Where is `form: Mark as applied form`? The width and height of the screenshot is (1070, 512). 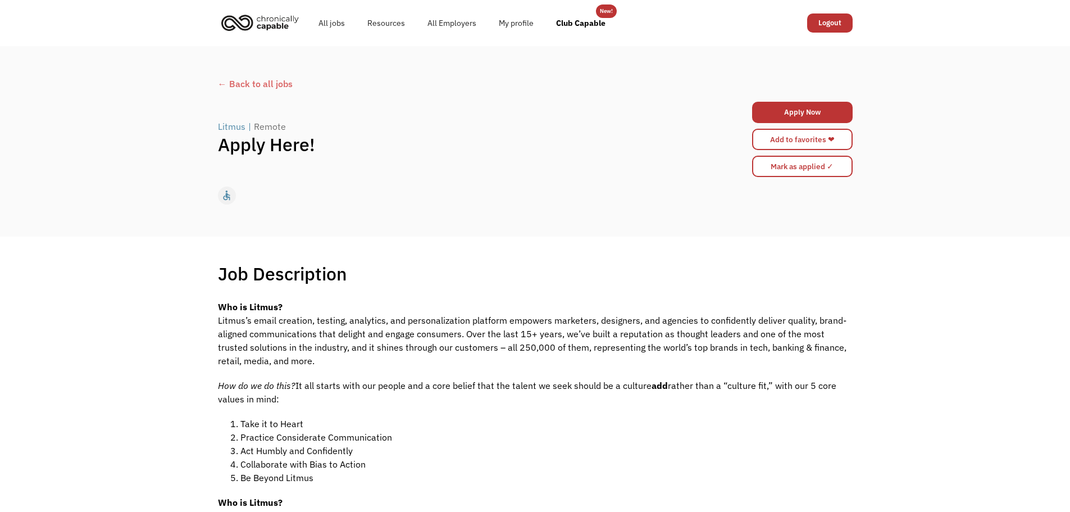 form: Mark as applied form is located at coordinates (802, 166).